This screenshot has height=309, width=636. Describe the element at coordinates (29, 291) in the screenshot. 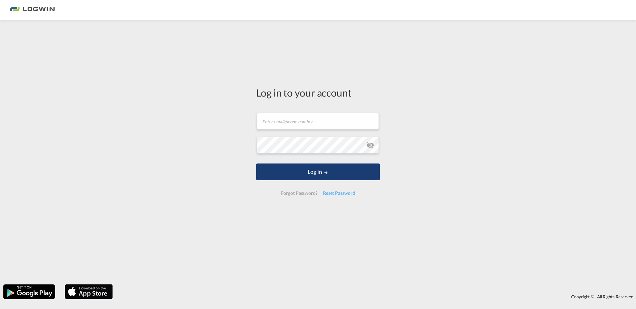

I see `img: google.png` at that location.